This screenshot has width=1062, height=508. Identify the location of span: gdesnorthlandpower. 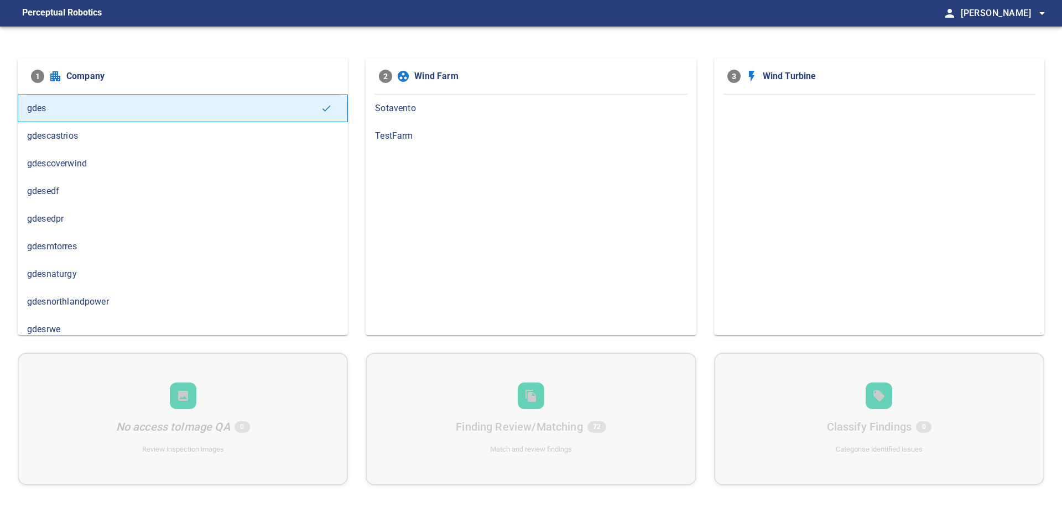
(183, 302).